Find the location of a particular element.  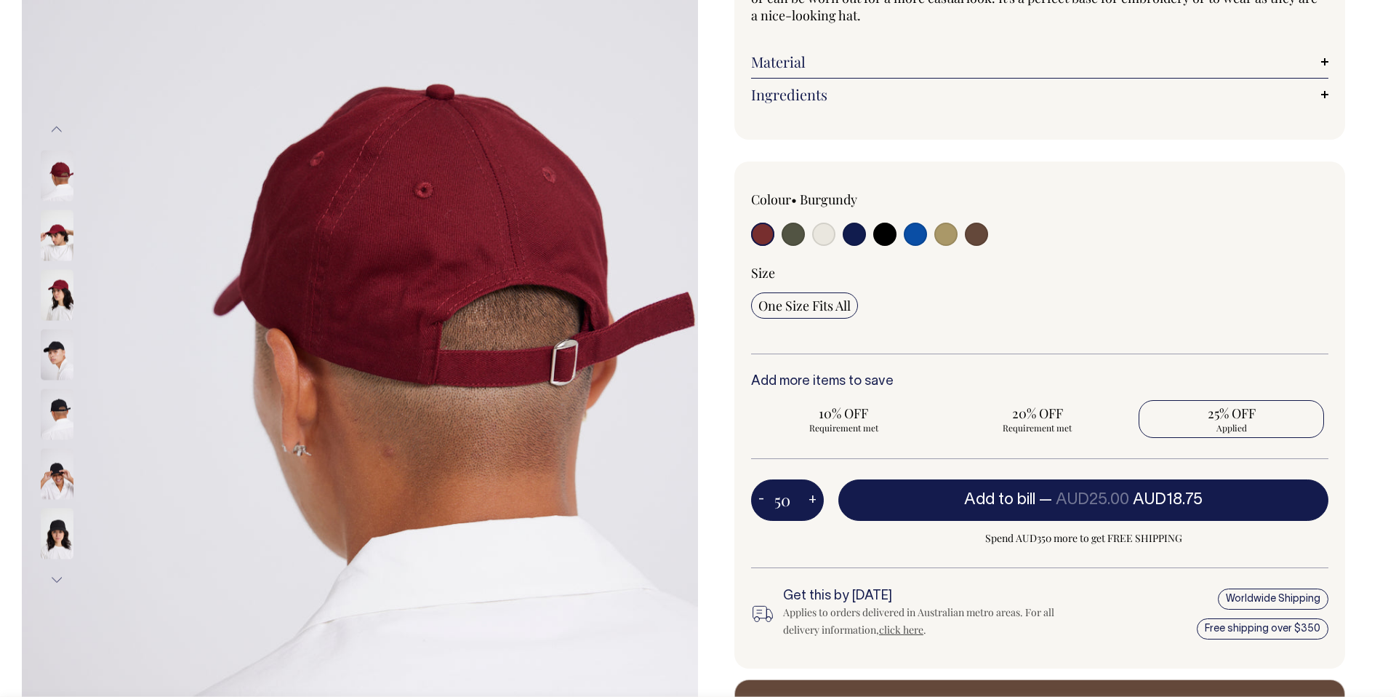

input: 20% OFF Requirement met is located at coordinates (1038, 419).